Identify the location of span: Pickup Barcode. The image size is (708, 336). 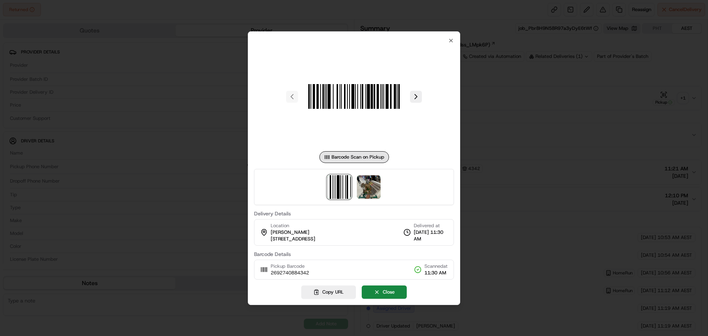
(290, 266).